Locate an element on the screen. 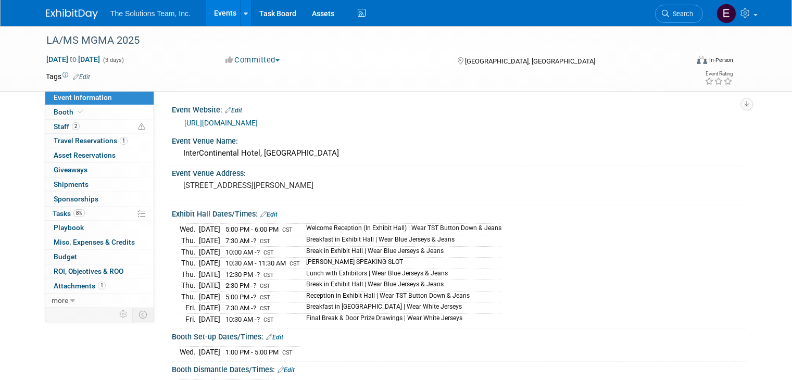 The width and height of the screenshot is (792, 380). td: Personalize Event Tab Strip is located at coordinates (123, 315).